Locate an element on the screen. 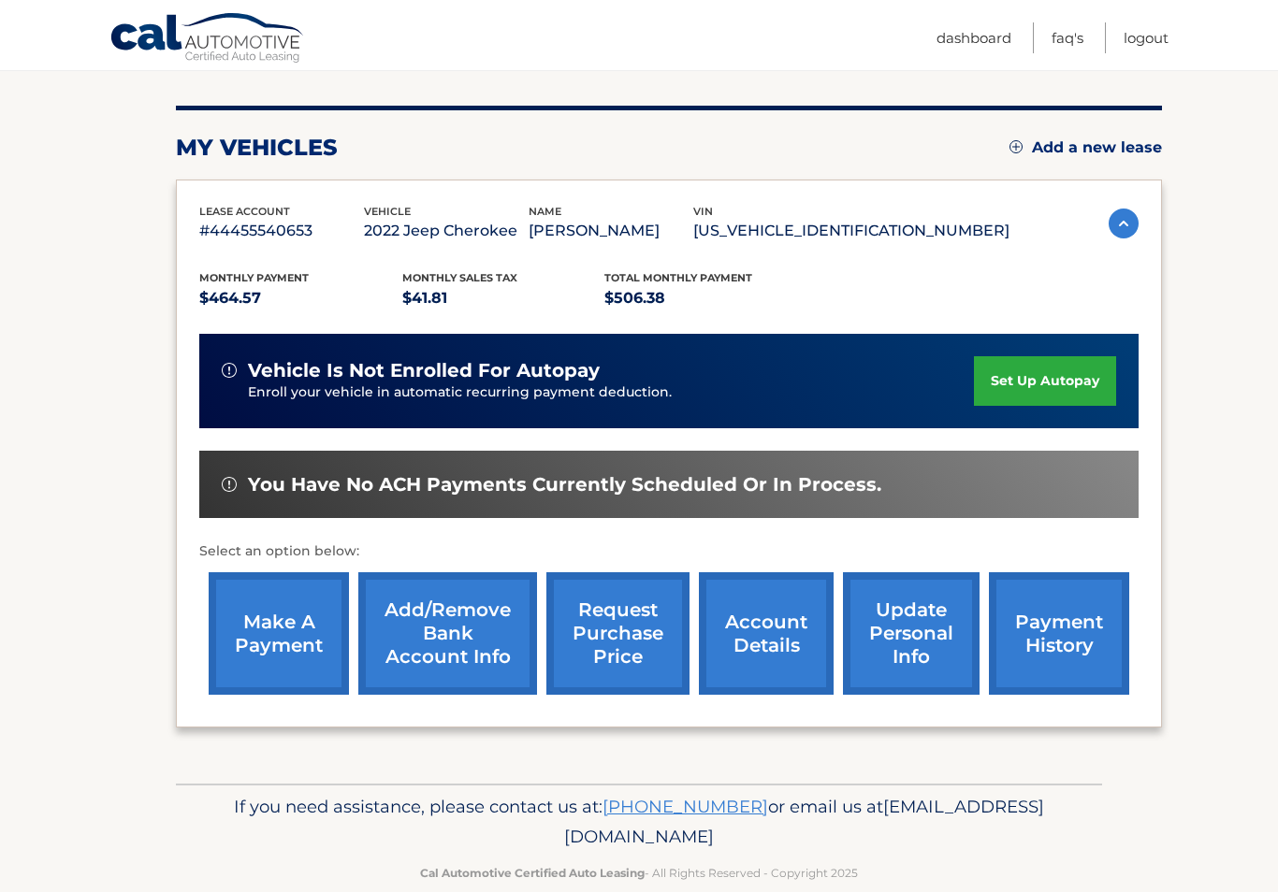 This screenshot has height=892, width=1278. span: vin is located at coordinates (703, 211).